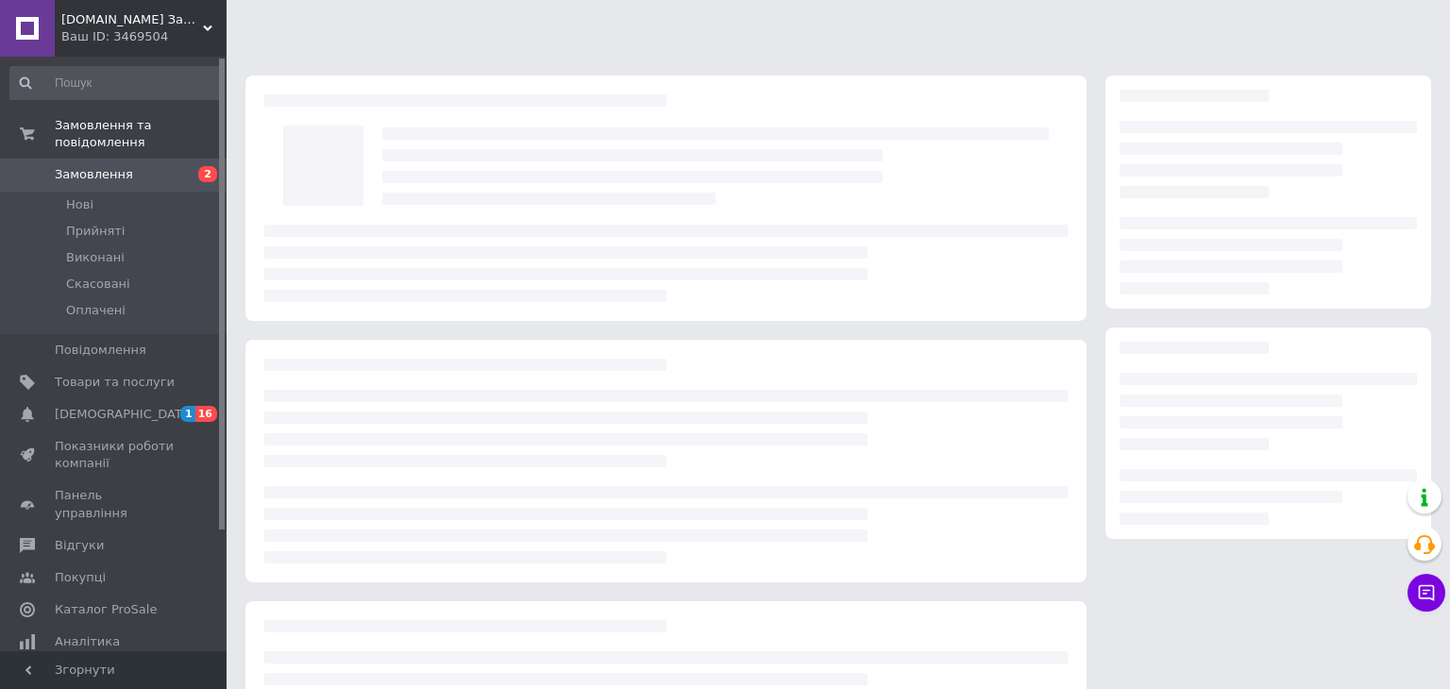 This screenshot has width=1450, height=689. Describe the element at coordinates (132, 20) in the screenshot. I see `span: bakservise.com Запчастини до побутової техніки як нові так і бувші у використанні` at that location.